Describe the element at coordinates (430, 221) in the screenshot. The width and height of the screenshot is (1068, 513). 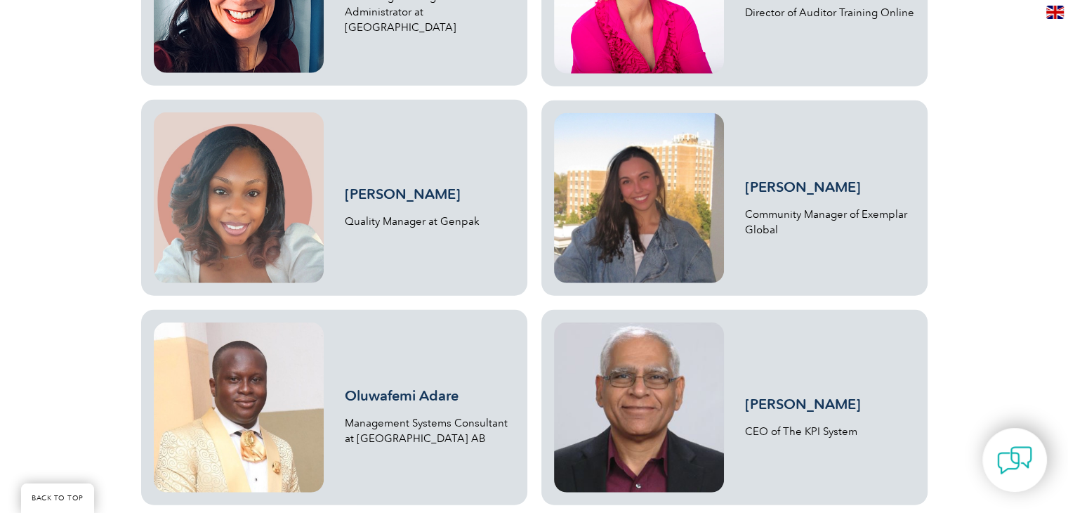
I see `p: Quality Manager at Genpak` at that location.